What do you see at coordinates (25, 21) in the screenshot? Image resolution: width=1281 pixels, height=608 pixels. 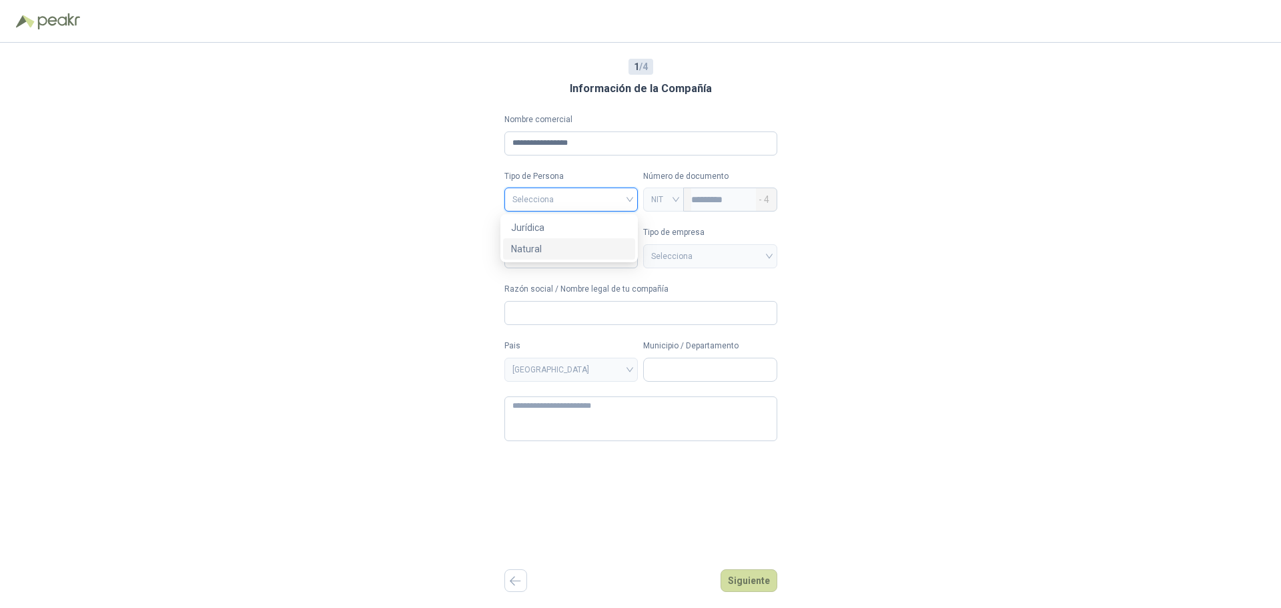 I see `img: Logo` at bounding box center [25, 21].